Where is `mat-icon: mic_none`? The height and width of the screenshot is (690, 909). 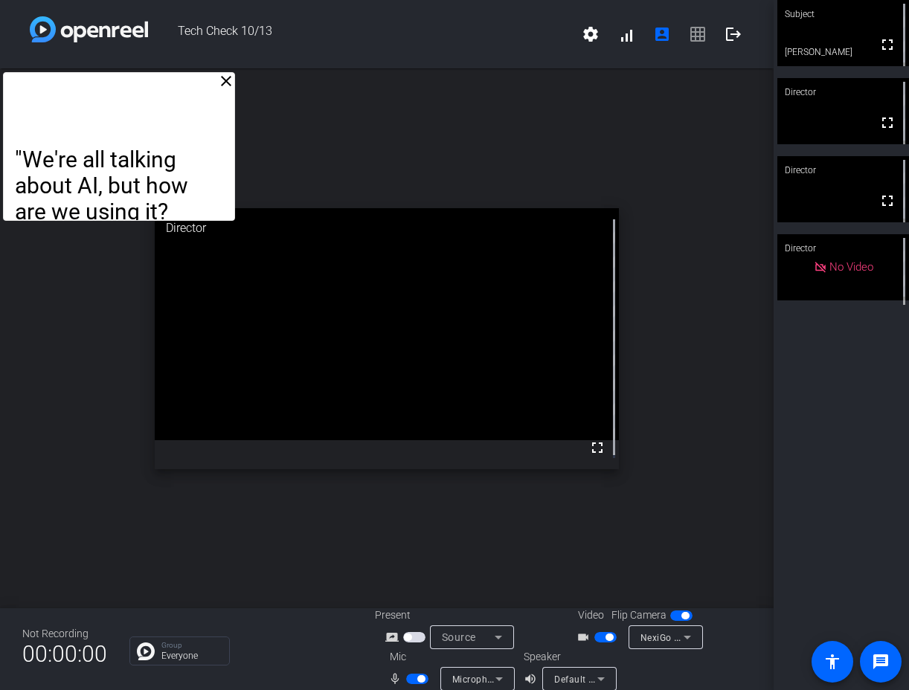 mat-icon: mic_none is located at coordinates (397, 679).